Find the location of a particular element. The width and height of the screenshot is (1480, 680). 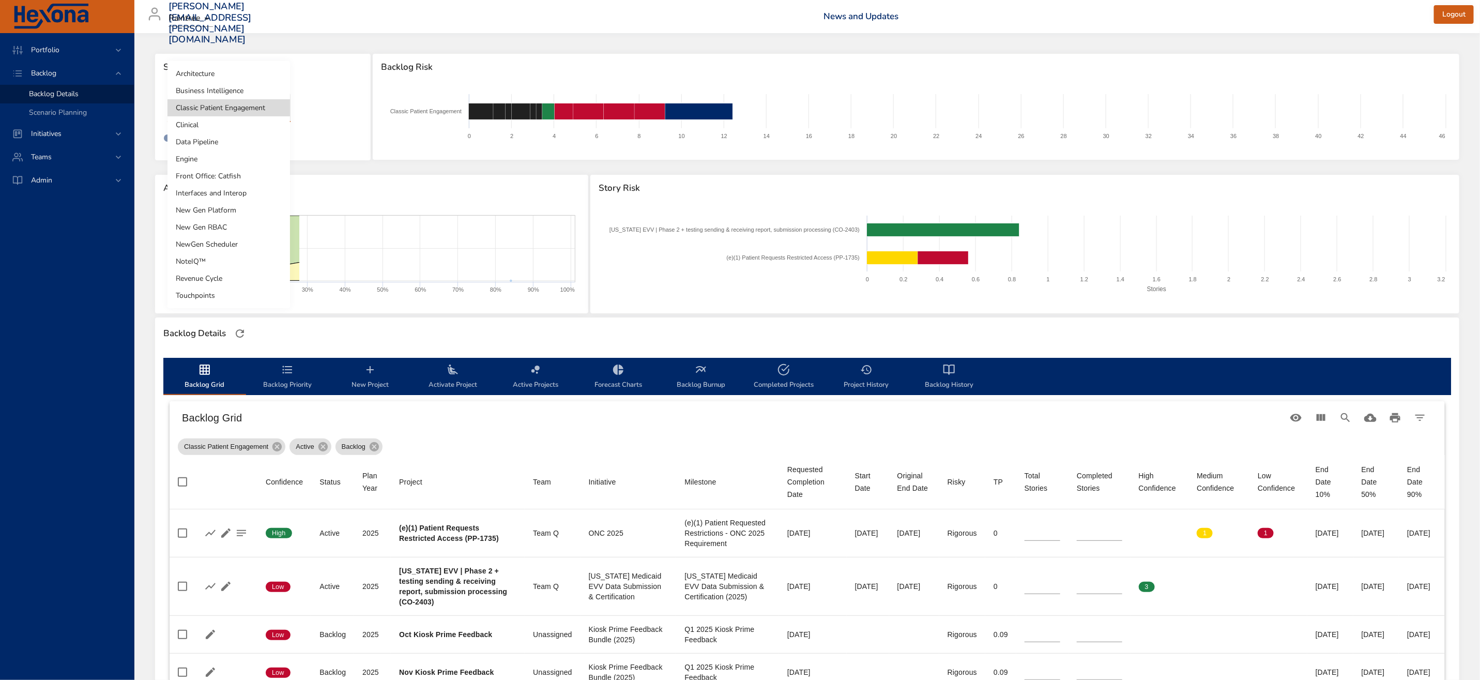

li: Touchpoints is located at coordinates (229, 295).